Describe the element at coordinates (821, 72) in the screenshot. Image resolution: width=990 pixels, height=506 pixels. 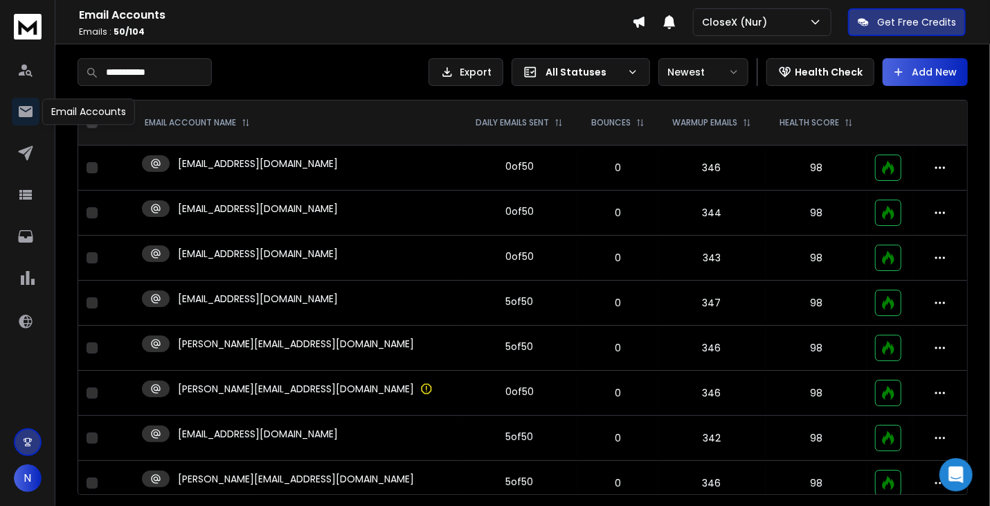
I see `button: Health Check` at that location.